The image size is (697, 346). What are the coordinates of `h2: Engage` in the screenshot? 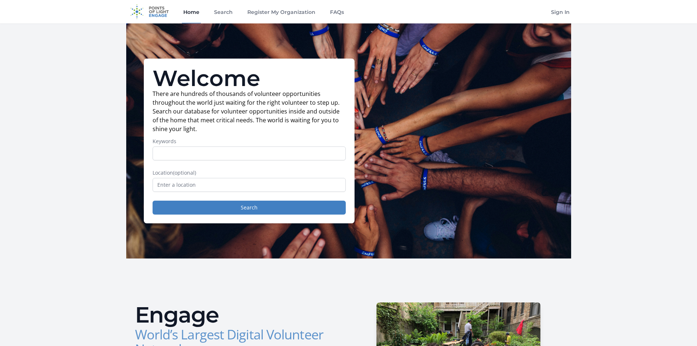 It's located at (239, 315).